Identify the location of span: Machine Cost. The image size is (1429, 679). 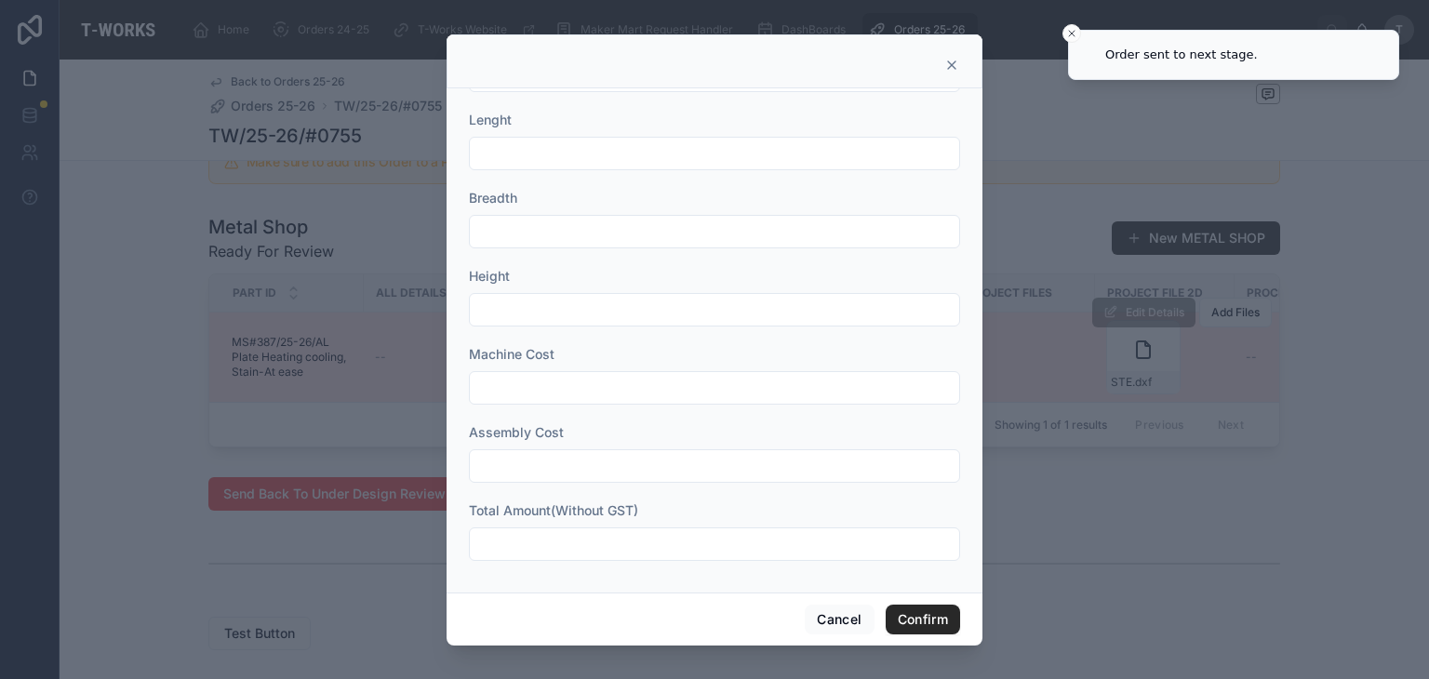
(512, 354).